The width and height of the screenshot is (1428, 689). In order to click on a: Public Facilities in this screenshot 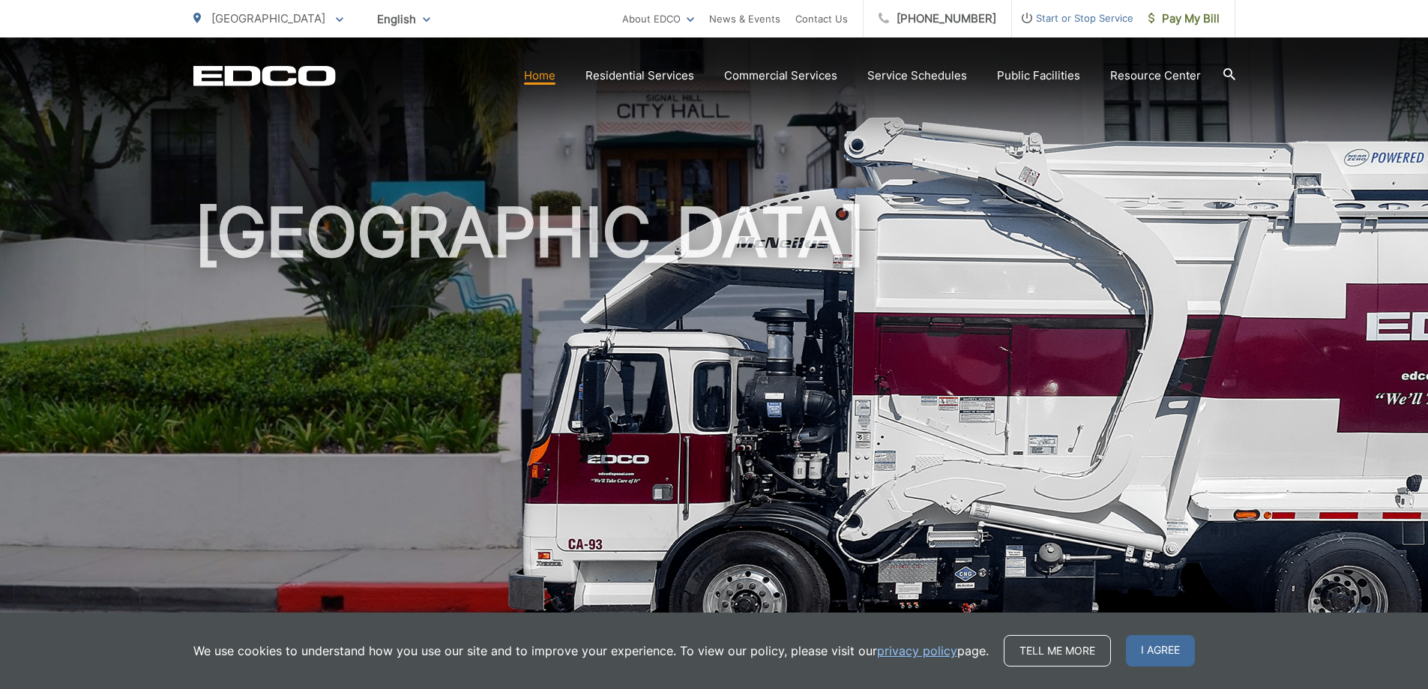, I will do `click(1038, 76)`.